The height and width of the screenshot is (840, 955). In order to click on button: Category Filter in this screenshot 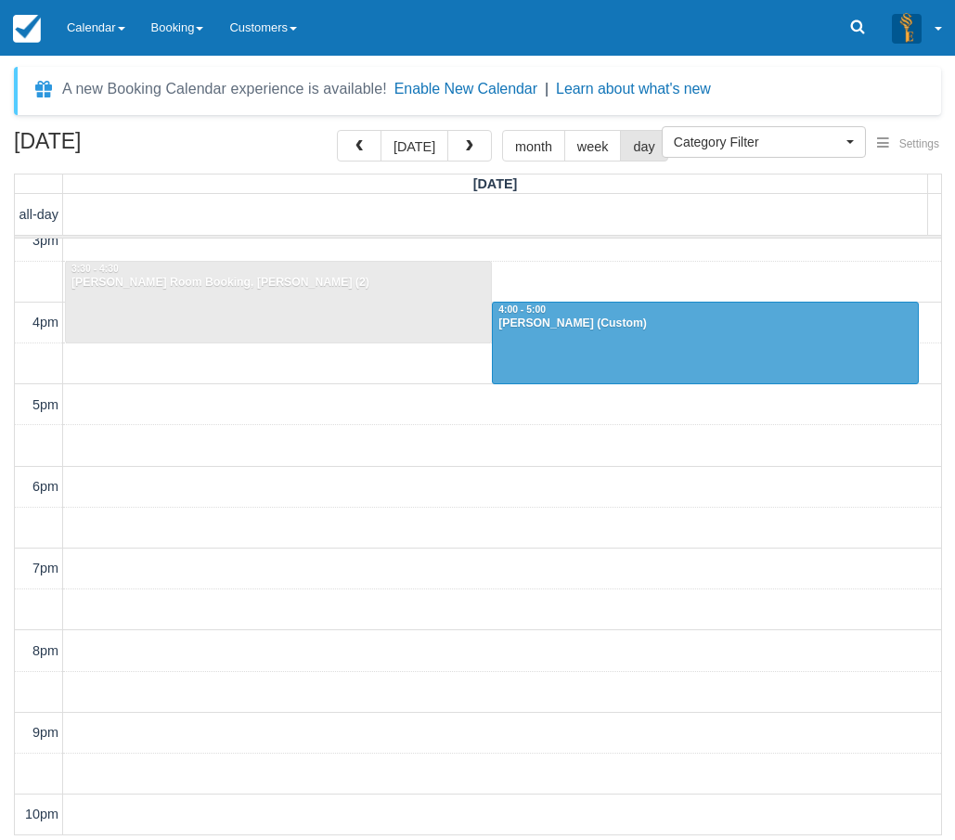, I will do `click(764, 142)`.